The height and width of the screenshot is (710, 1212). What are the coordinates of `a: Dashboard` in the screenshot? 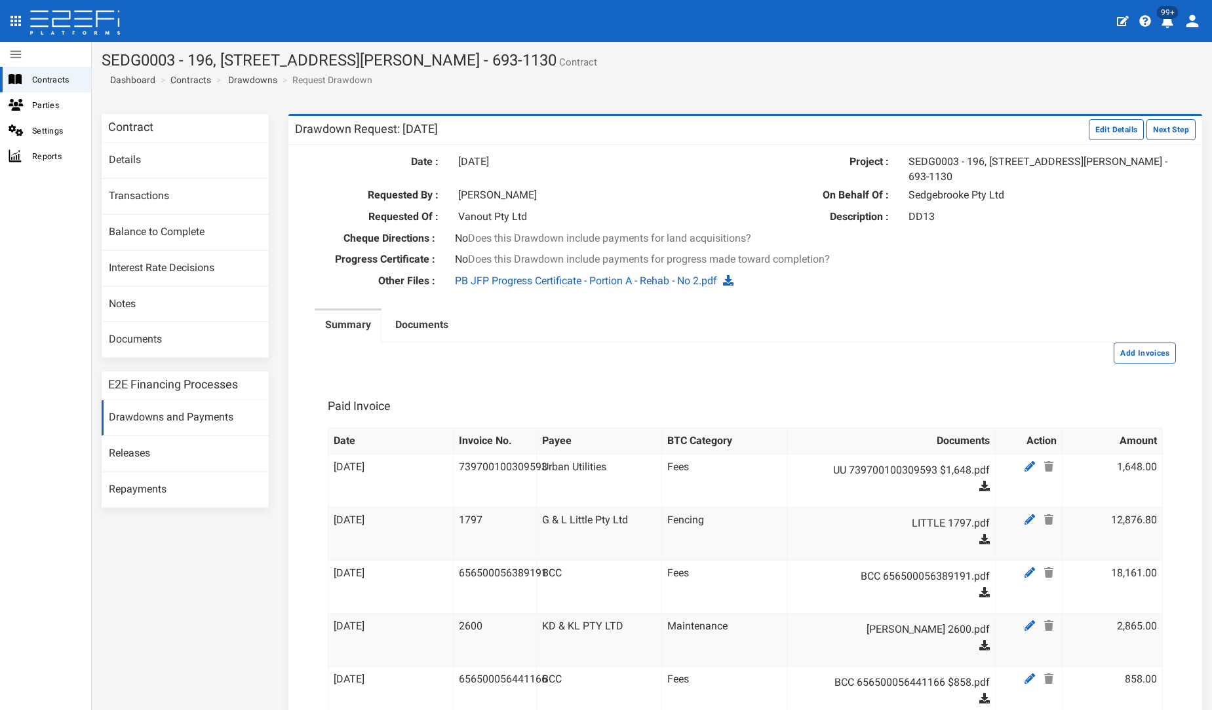 It's located at (130, 80).